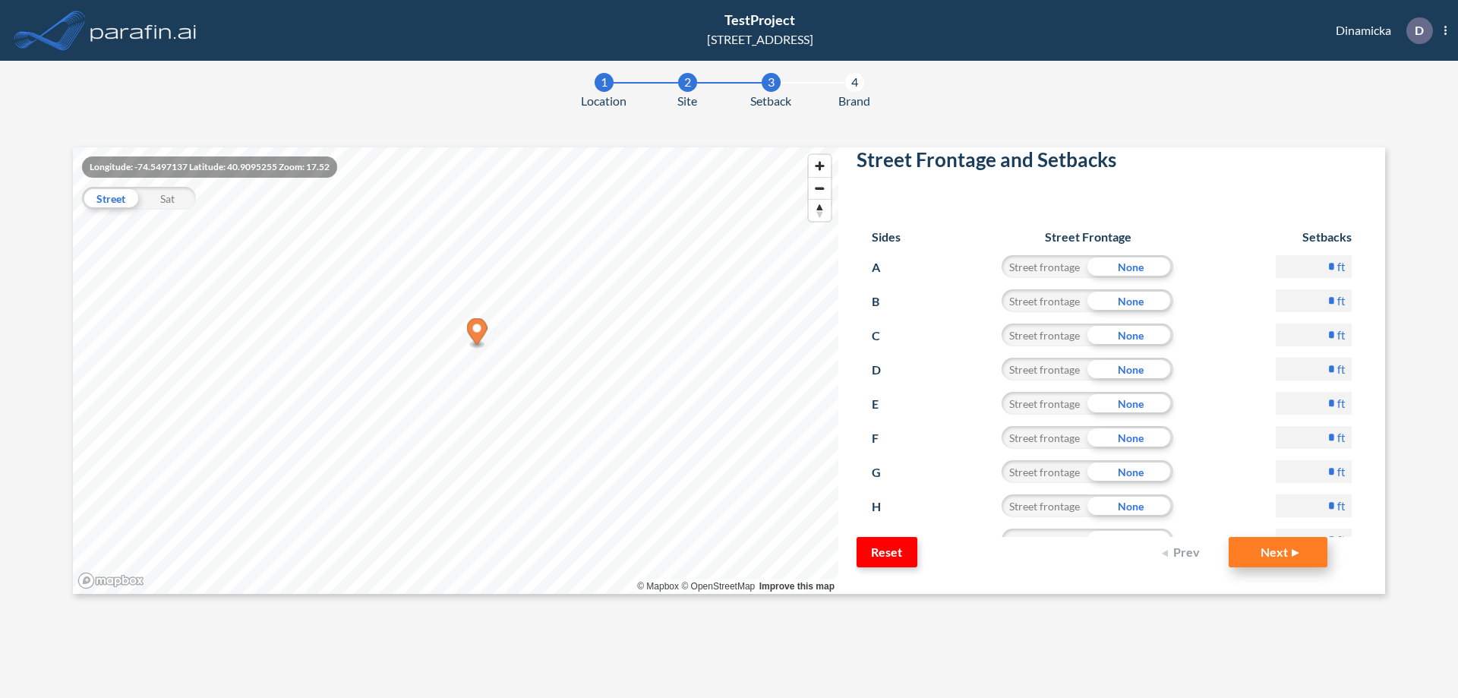  What do you see at coordinates (820, 166) in the screenshot?
I see `button: Zoom in` at bounding box center [820, 166].